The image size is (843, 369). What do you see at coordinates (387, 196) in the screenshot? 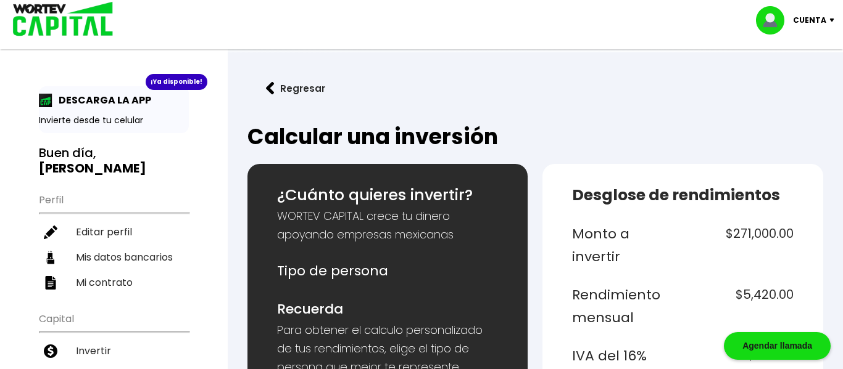
I see `h5: ¿Cuánto quieres invertir?` at bounding box center [387, 196].